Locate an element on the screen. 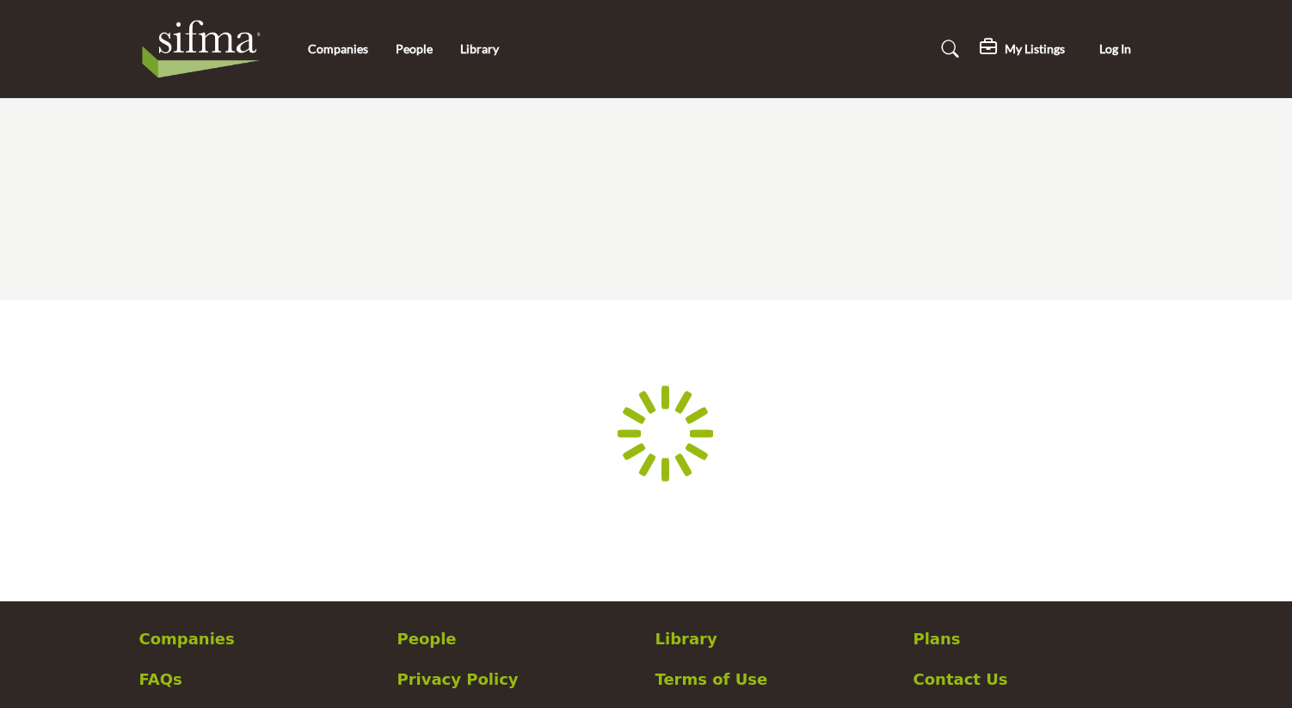  a: FAQs is located at coordinates (259, 678).